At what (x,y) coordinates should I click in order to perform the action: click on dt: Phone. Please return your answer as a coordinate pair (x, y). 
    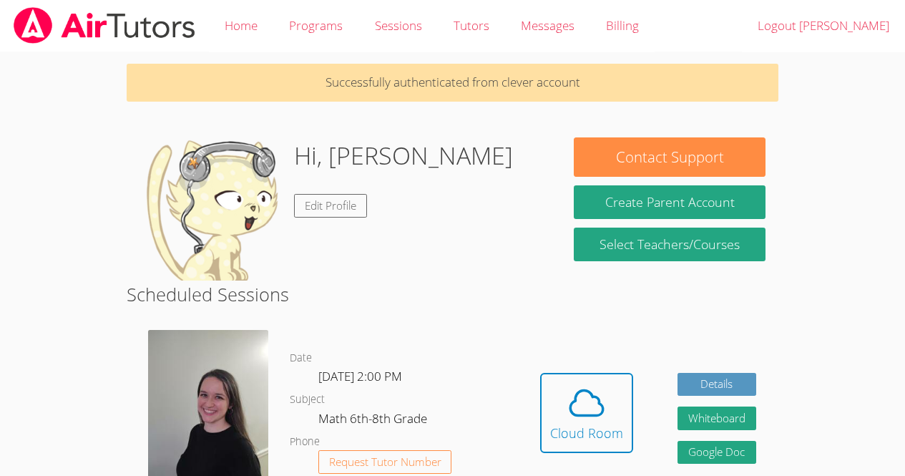
    Looking at the image, I should click on (305, 442).